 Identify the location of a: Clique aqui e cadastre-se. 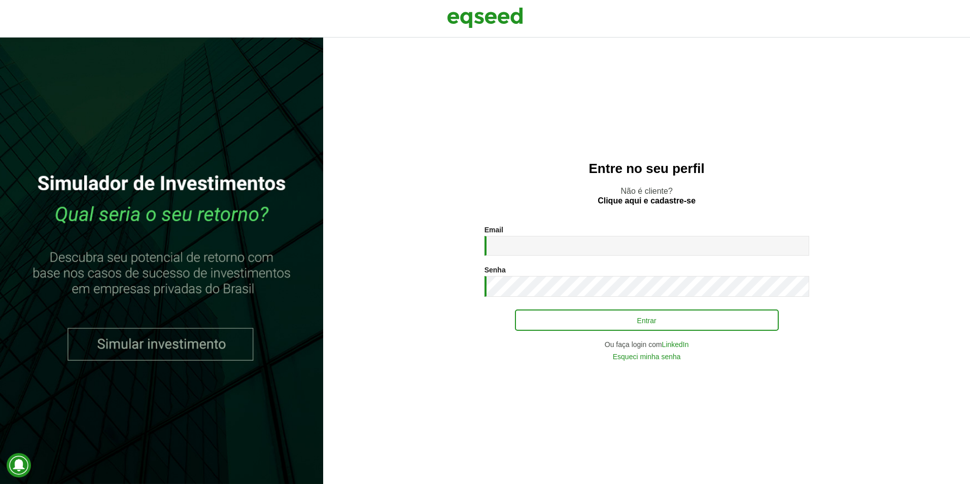
(647, 201).